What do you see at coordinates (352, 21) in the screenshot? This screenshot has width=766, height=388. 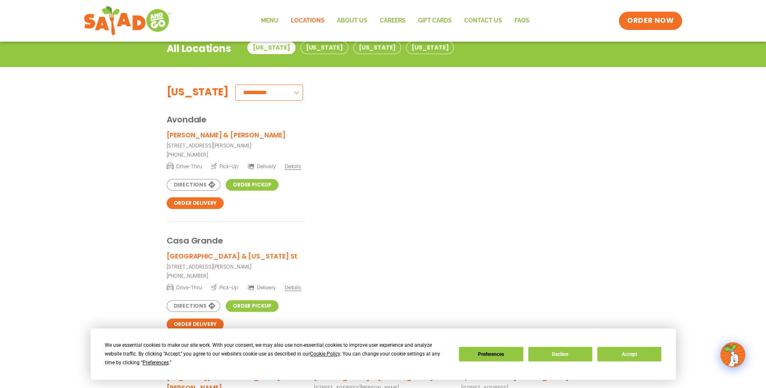 I see `a: About Us` at bounding box center [352, 21].